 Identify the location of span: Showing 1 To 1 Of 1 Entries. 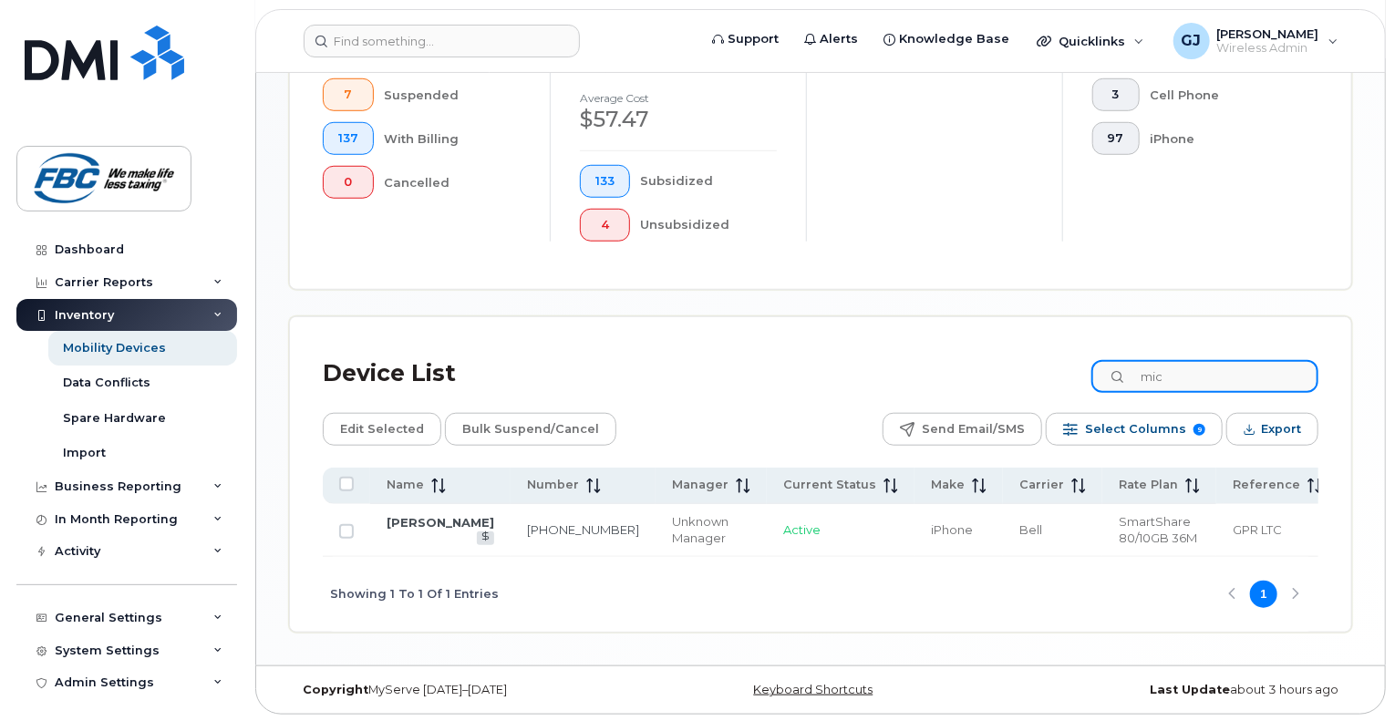
(414, 594).